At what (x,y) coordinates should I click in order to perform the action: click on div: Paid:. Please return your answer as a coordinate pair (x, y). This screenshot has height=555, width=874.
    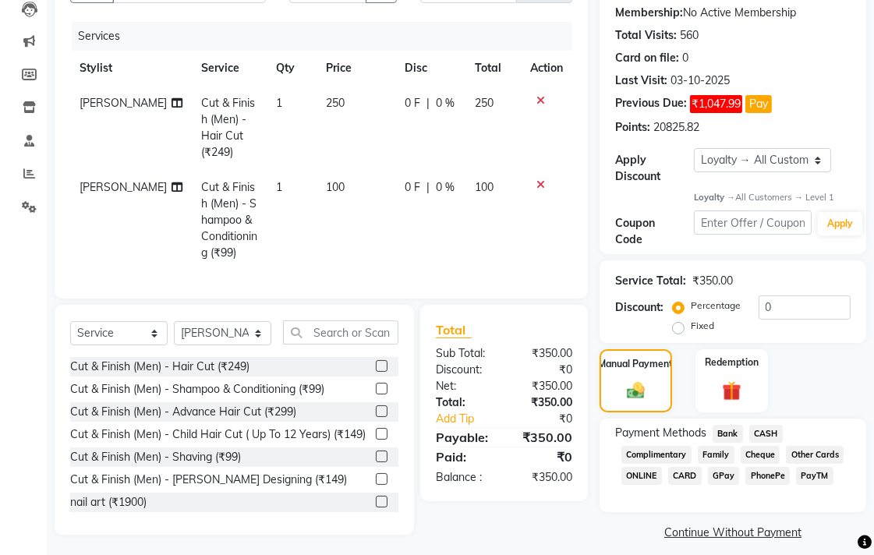
    Looking at the image, I should click on (464, 457).